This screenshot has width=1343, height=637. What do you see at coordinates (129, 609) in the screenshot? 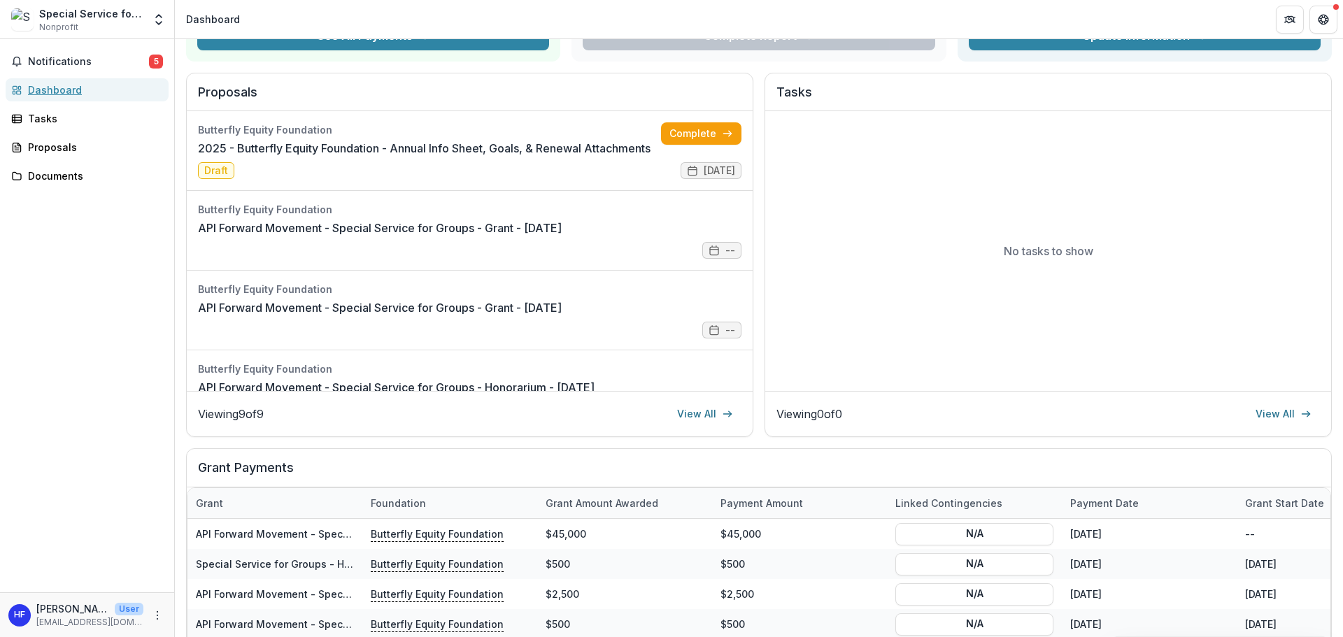
I see `p: User` at bounding box center [129, 609].